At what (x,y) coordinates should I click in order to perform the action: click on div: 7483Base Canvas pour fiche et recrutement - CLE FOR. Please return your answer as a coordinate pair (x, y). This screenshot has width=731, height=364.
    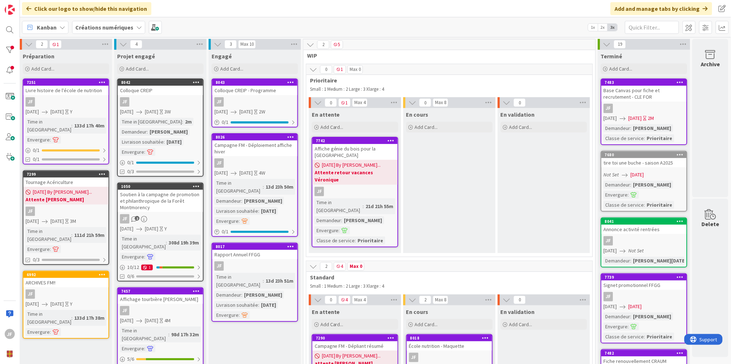
    Looking at the image, I should click on (644, 90).